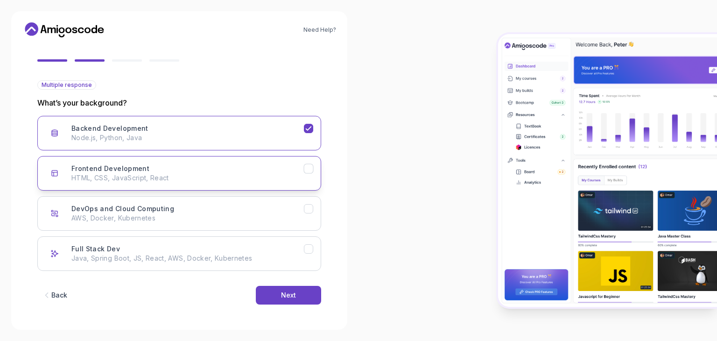 The height and width of the screenshot is (341, 717). Describe the element at coordinates (179, 103) in the screenshot. I see `p: What’s your background?` at that location.